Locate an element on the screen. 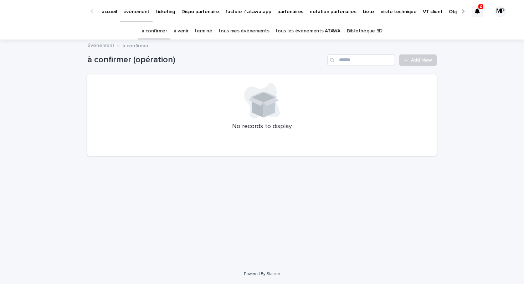 Image resolution: width=524 pixels, height=284 pixels. a: événement is located at coordinates (101, 45).